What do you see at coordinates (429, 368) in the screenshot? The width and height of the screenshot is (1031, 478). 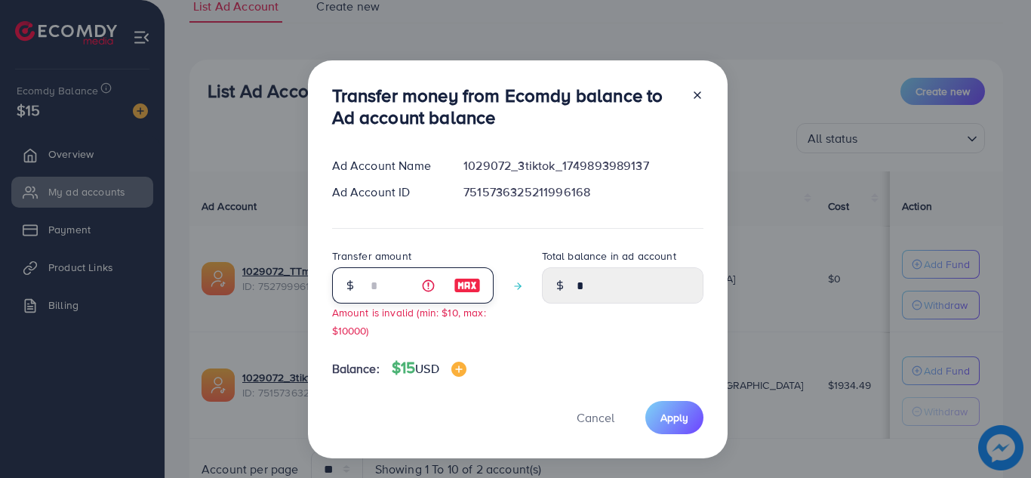 I see `h4: $15` at bounding box center [429, 368].